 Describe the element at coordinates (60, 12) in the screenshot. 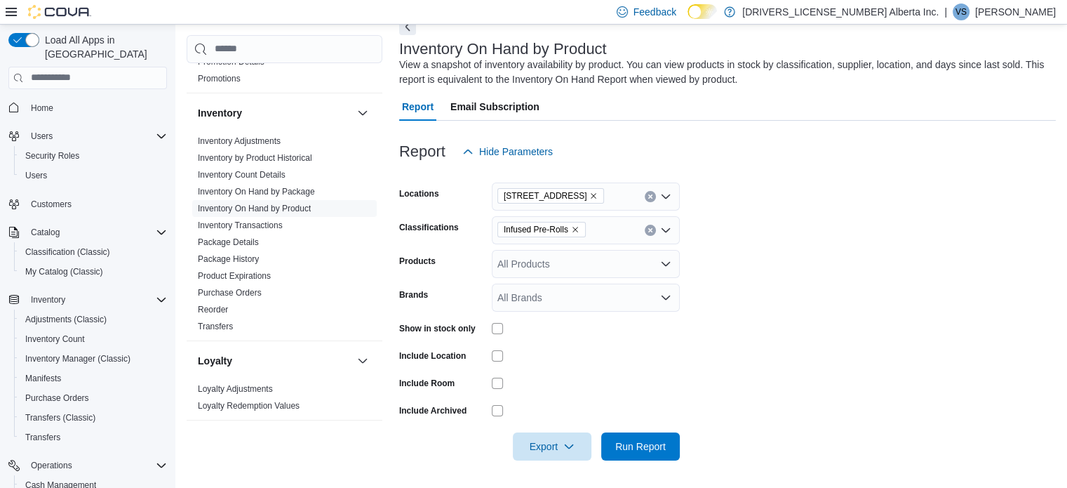

I see `img: Cova` at that location.